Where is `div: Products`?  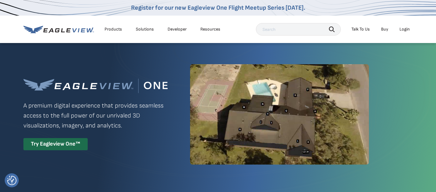
div: Products is located at coordinates (113, 29).